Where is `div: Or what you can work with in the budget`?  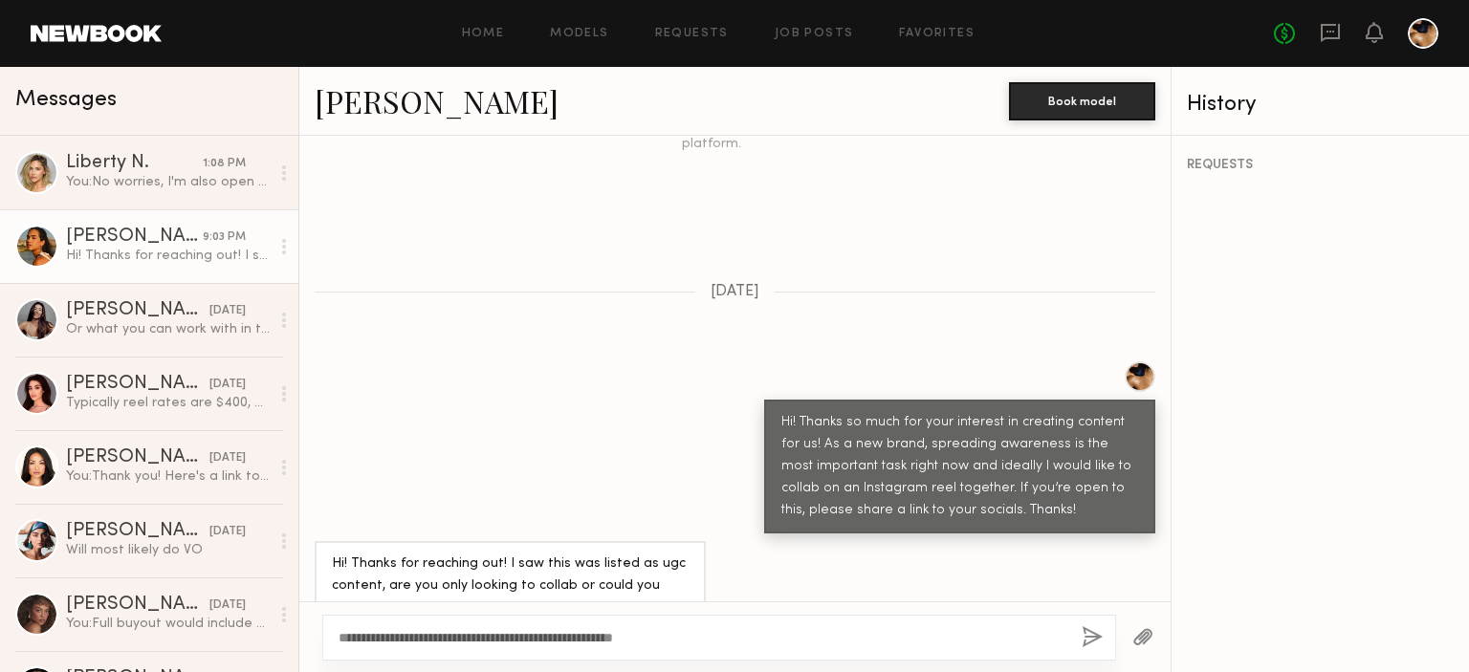
div: Or what you can work with in the budget is located at coordinates (167, 329).